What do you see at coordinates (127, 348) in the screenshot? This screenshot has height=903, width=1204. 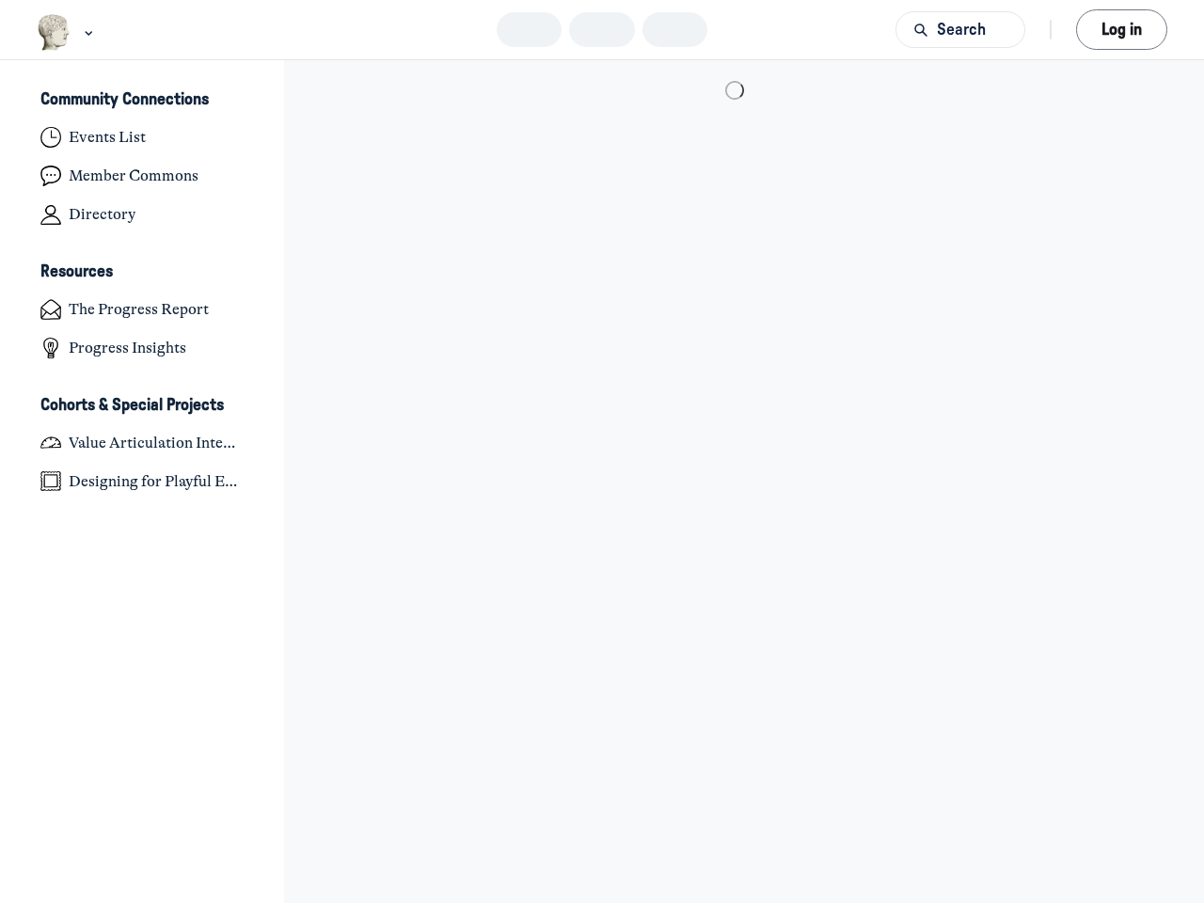 I see `h4: Progress Insights` at bounding box center [127, 348].